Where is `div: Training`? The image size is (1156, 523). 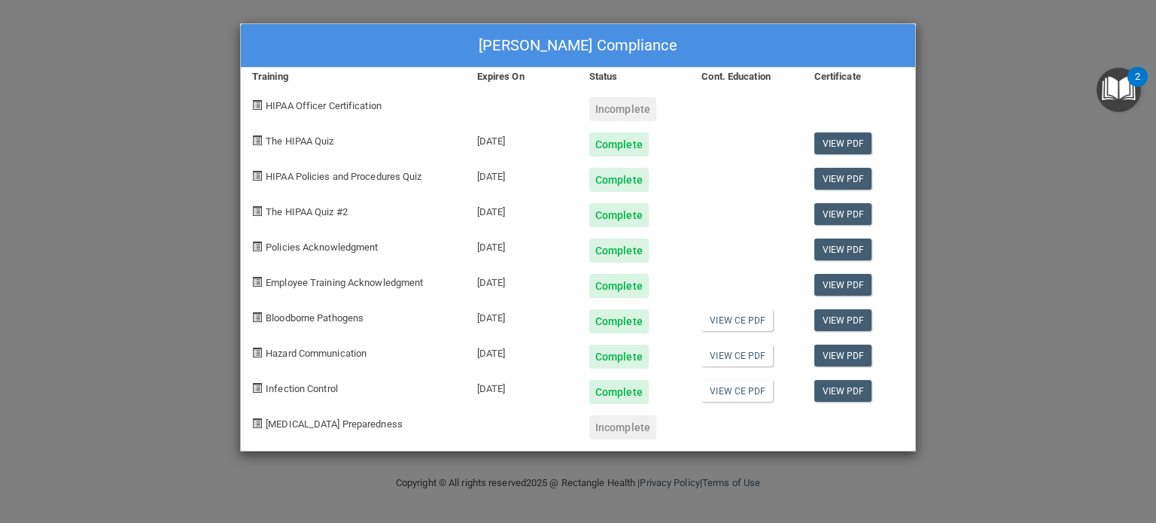
div: Training is located at coordinates (353, 77).